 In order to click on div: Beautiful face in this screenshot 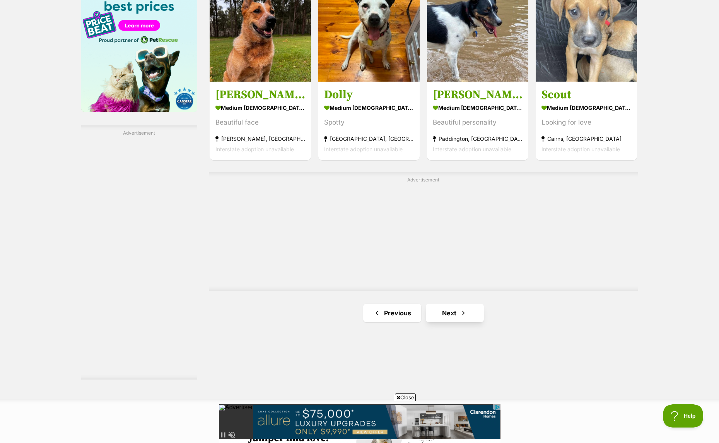, I will do `click(260, 122)`.